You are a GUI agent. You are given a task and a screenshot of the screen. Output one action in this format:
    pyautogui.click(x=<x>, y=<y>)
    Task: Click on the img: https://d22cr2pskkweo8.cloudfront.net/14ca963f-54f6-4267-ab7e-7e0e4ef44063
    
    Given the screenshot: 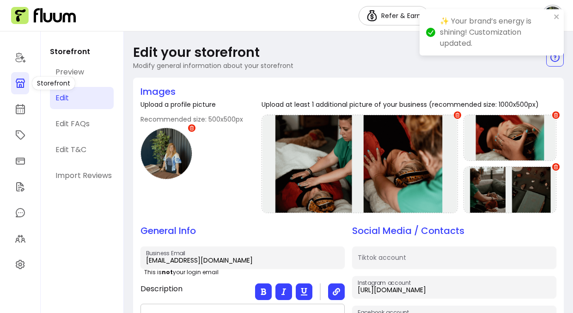 What is the action you would take?
    pyautogui.click(x=360, y=164)
    